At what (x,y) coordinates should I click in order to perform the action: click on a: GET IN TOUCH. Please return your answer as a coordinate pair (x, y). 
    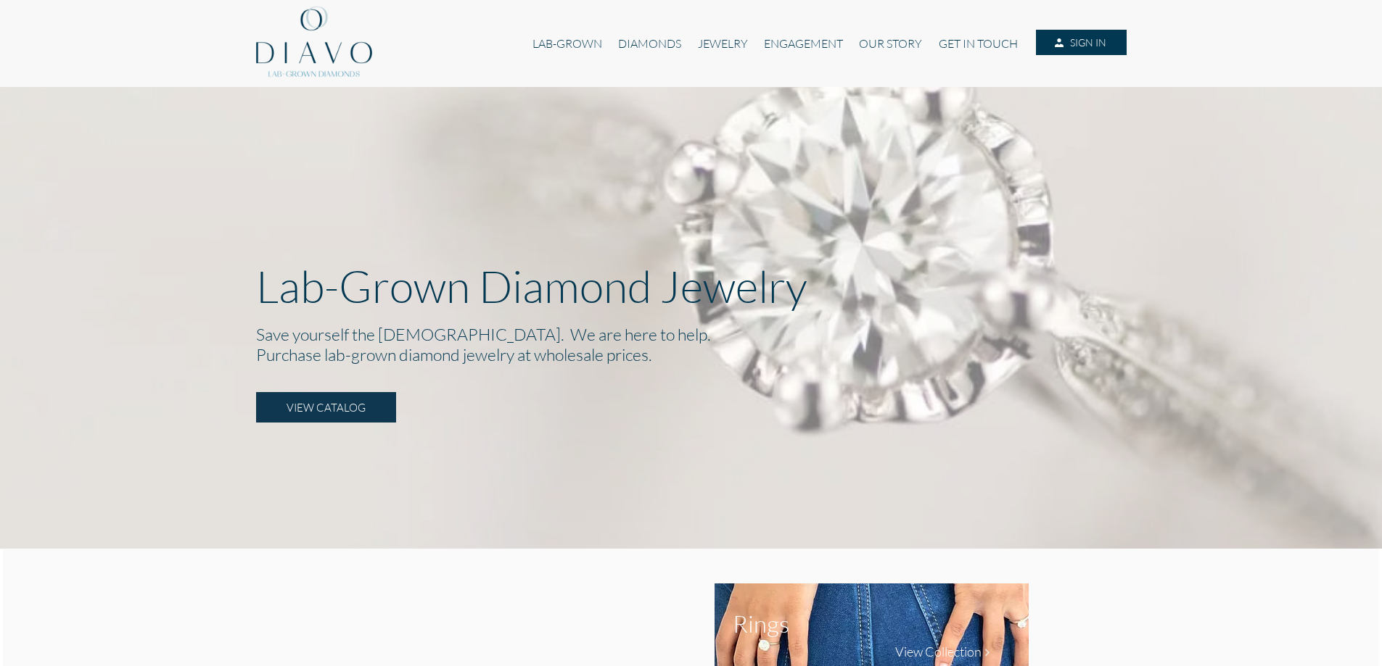
    Looking at the image, I should click on (978, 44).